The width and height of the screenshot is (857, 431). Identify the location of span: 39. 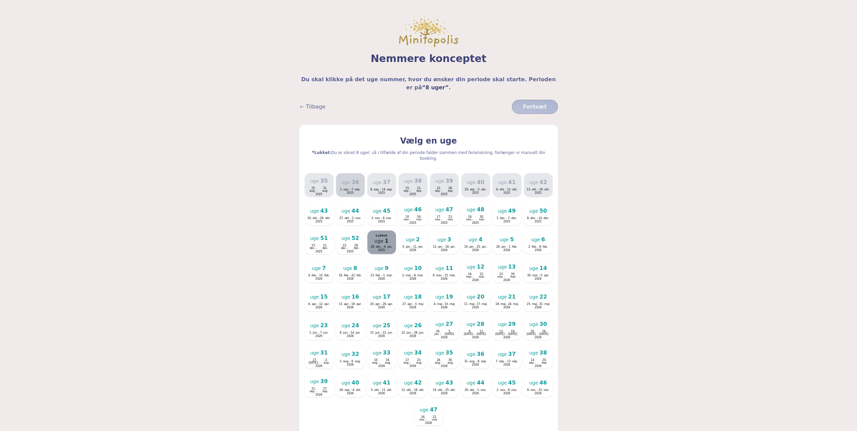
(449, 181).